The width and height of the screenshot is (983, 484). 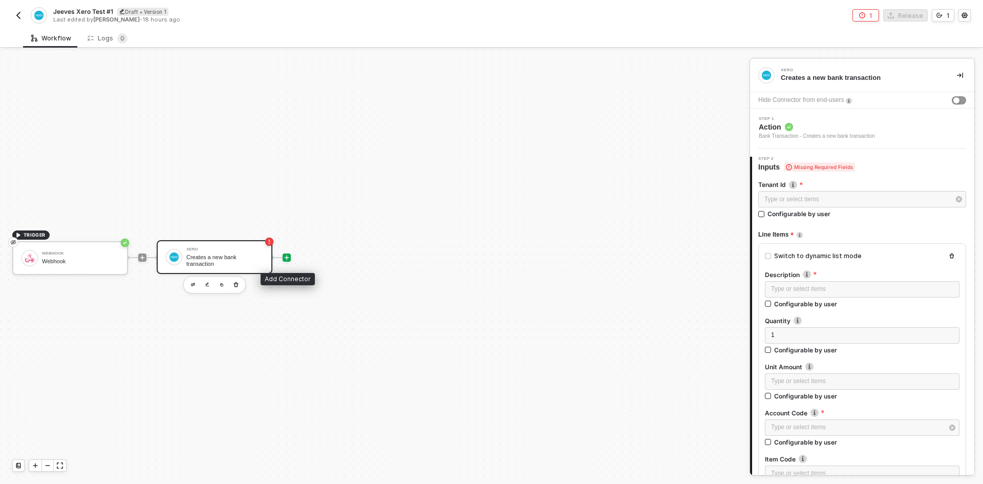 I want to click on div: Logs, so click(x=108, y=38).